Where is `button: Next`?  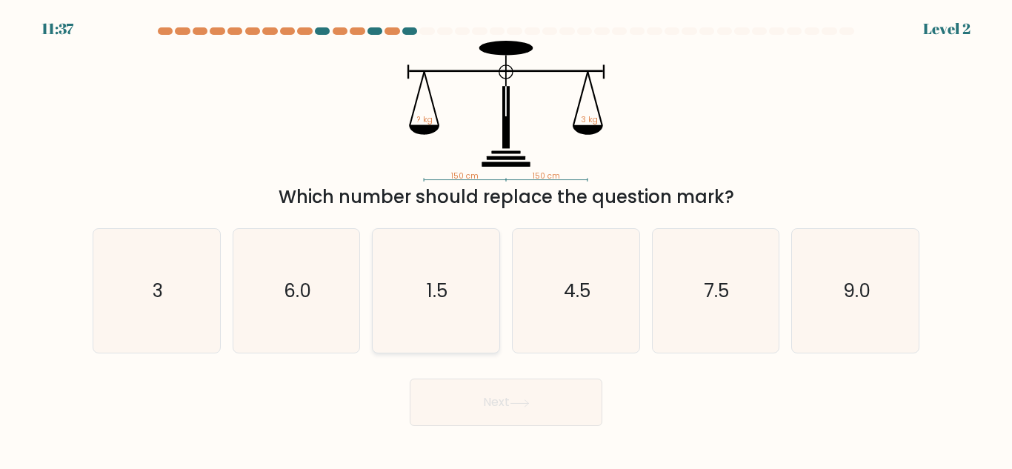 button: Next is located at coordinates (506, 402).